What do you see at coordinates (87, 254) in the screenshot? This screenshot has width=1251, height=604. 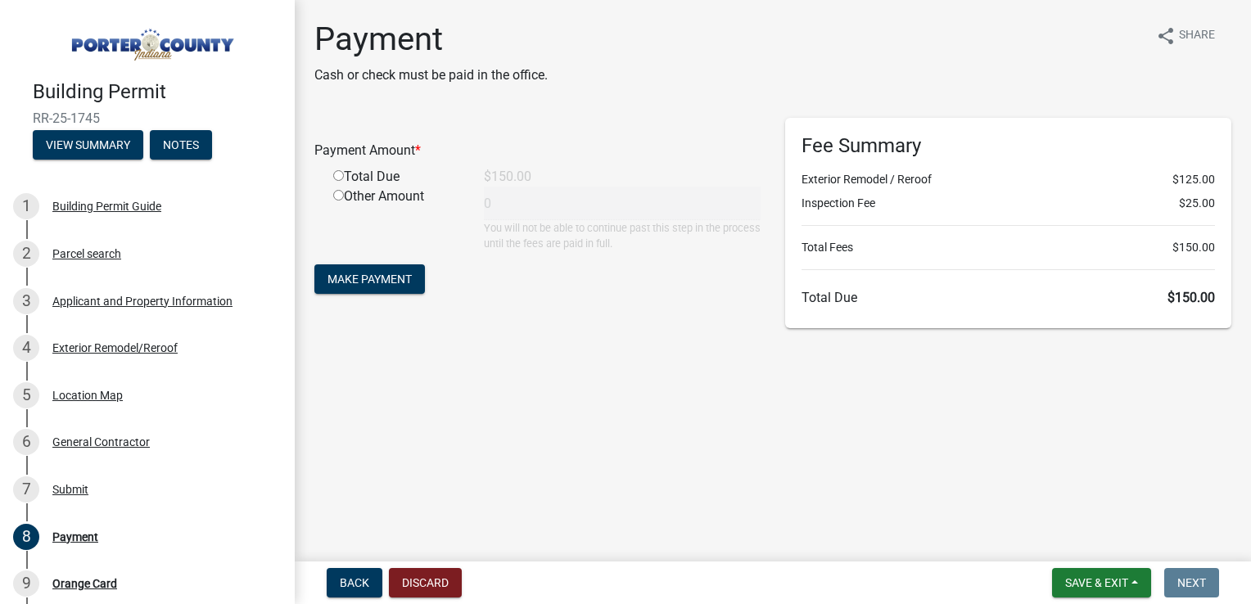 I see `div: Parcel search` at bounding box center [87, 254].